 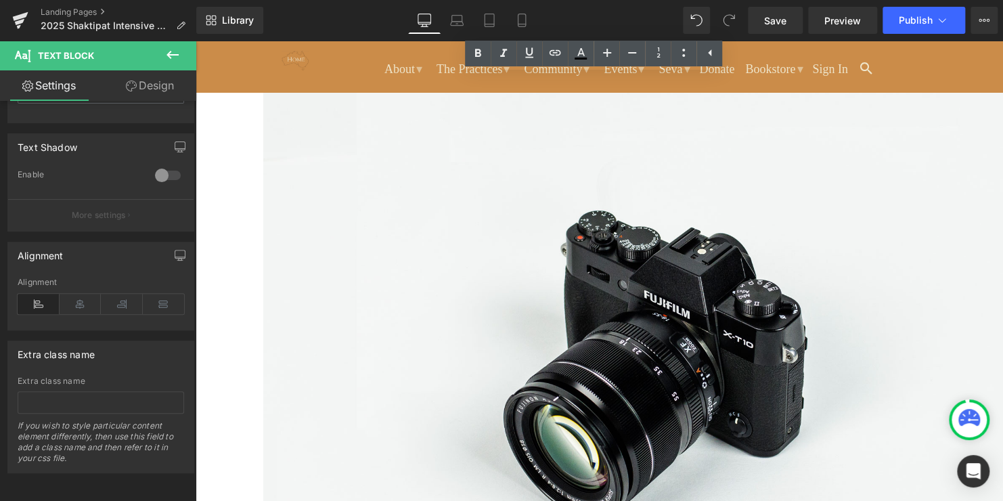 What do you see at coordinates (428, 27) in the screenshot?
I see `a: Events▾` at bounding box center [428, 27].